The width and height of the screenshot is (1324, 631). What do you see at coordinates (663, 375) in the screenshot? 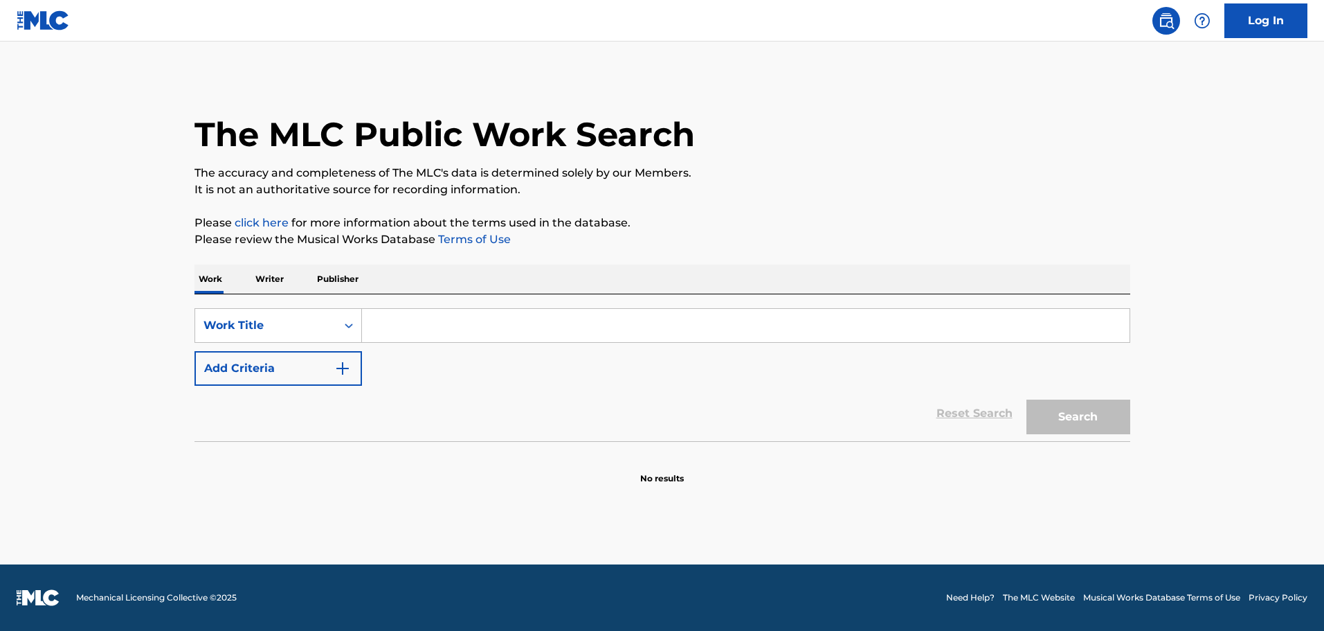
I see `form: Search Form` at bounding box center [663, 375].